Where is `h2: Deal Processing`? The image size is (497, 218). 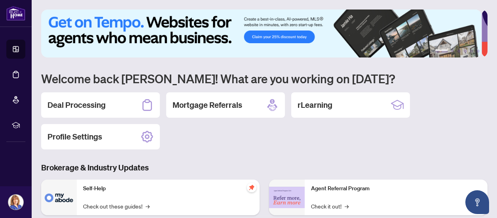 h2: Deal Processing is located at coordinates (76, 105).